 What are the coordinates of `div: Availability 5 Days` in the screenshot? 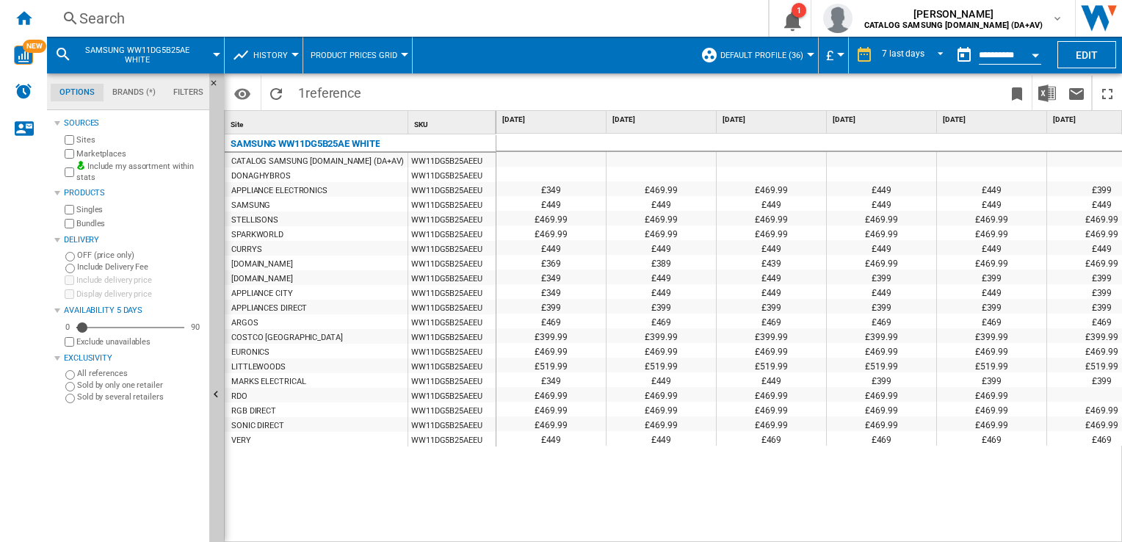 It's located at (134, 311).